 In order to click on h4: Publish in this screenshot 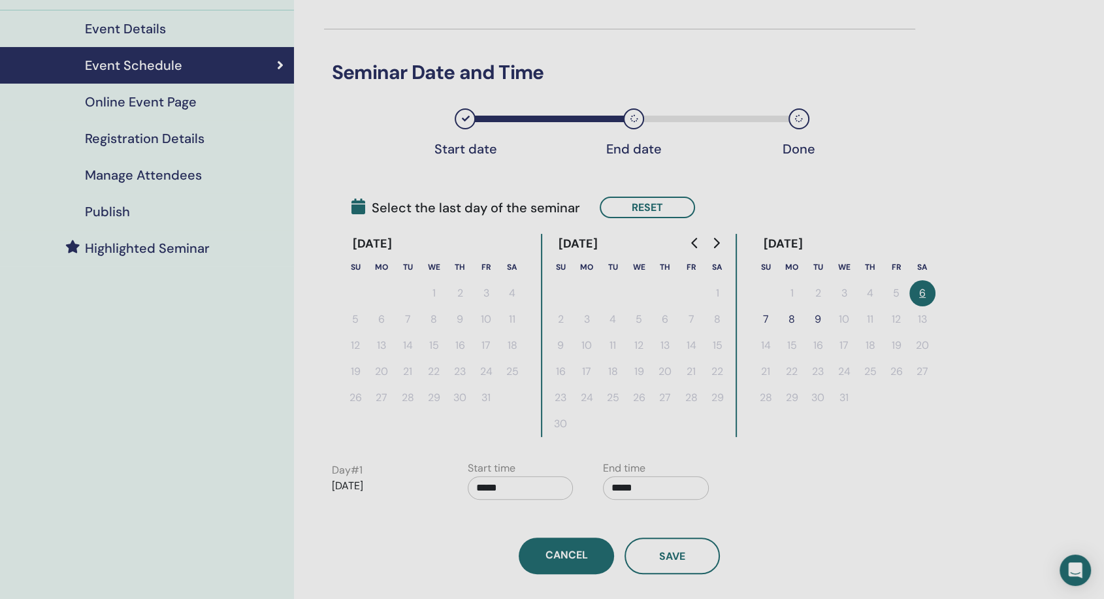, I will do `click(107, 212)`.